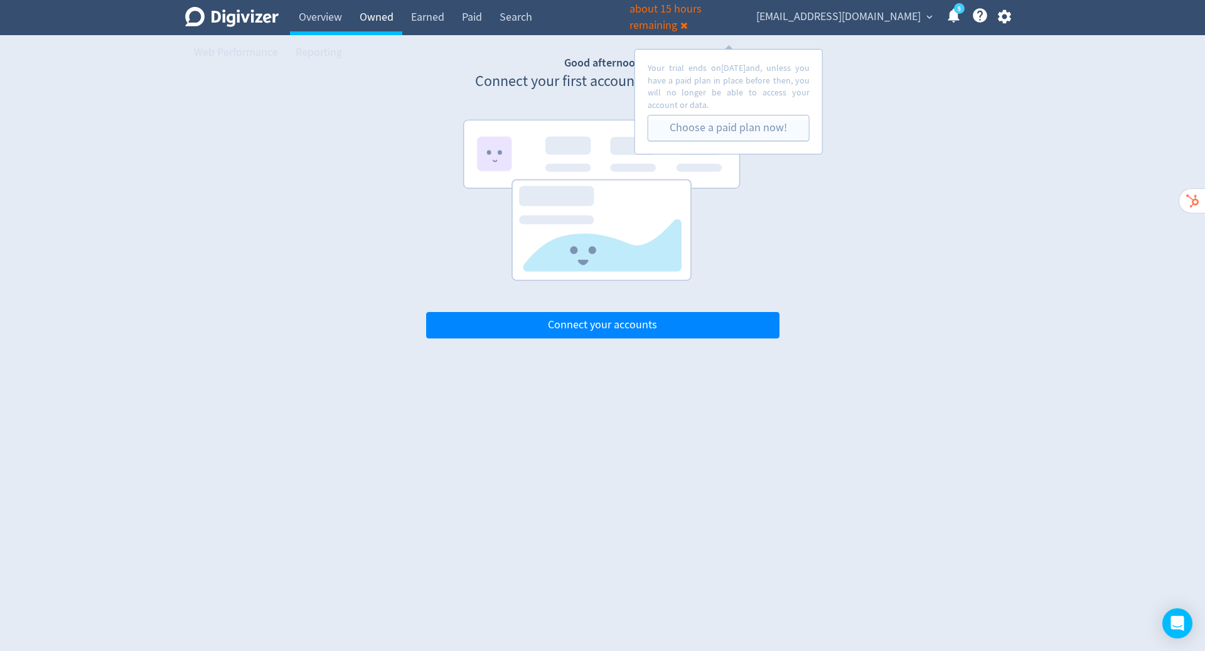  What do you see at coordinates (959, 9) in the screenshot?
I see `text: 5` at bounding box center [959, 9].